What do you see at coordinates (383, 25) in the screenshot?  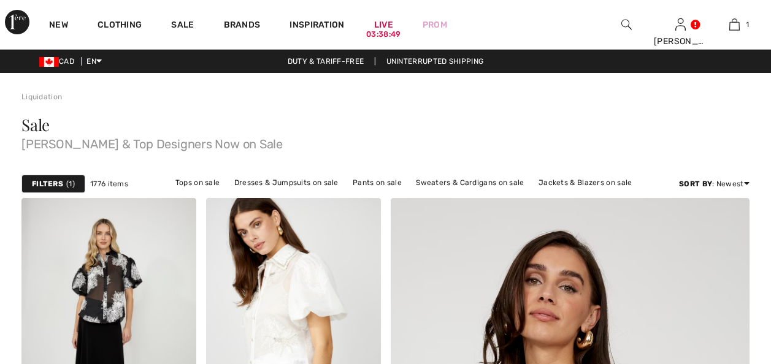 I see `a: Live03:38:49` at bounding box center [383, 25].